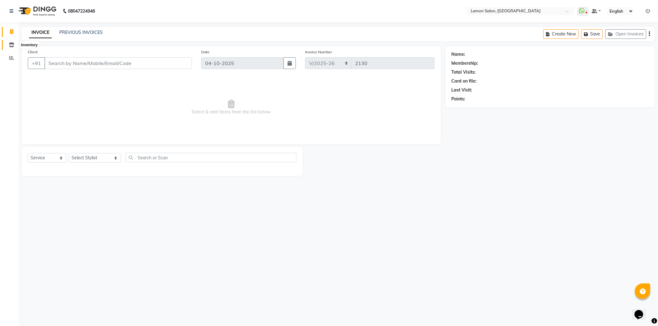  Describe the element at coordinates (458, 54) in the screenshot. I see `div: Name:` at that location.